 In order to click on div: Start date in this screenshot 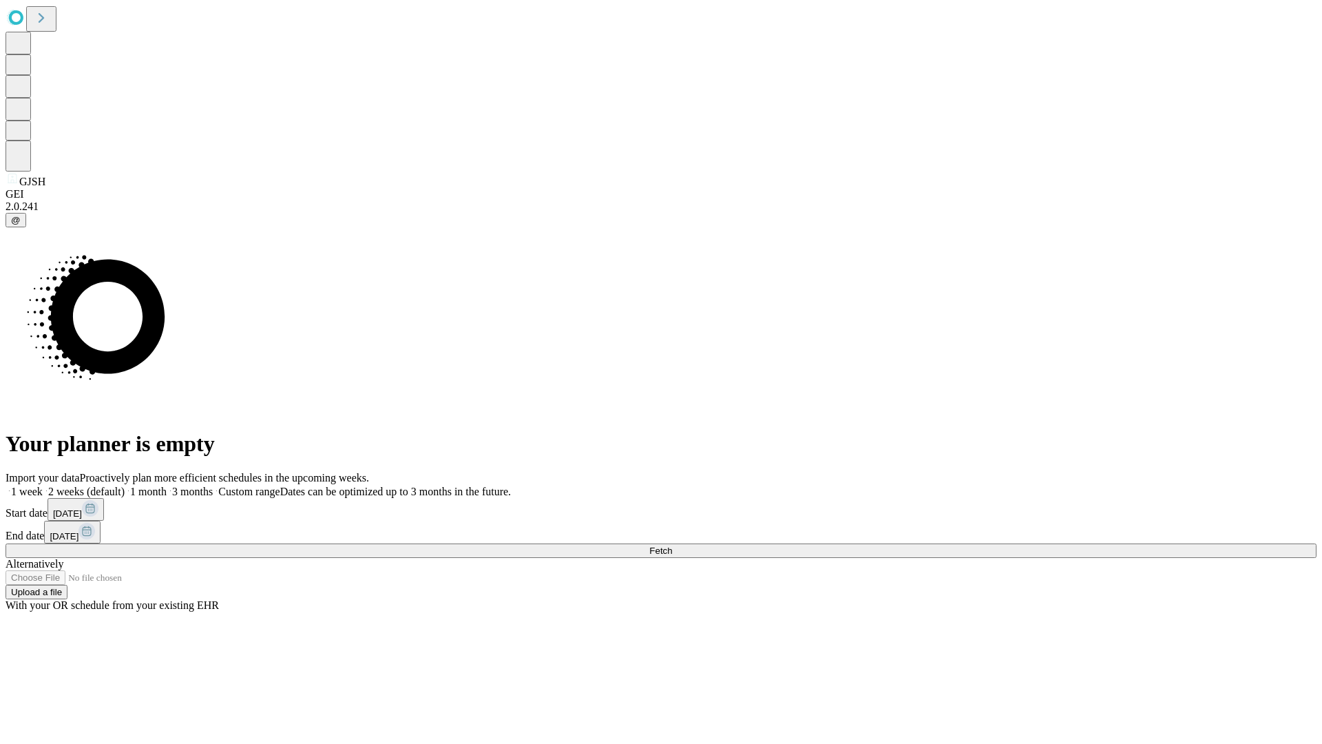, I will do `click(661, 509)`.